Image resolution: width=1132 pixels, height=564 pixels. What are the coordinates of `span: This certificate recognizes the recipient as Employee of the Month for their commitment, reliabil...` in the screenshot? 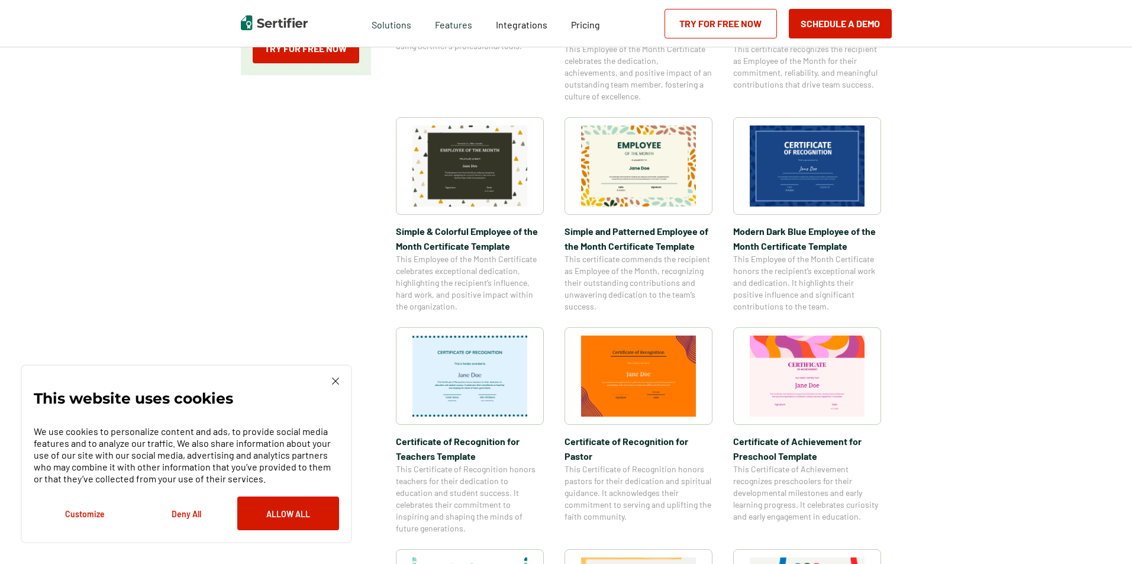 It's located at (807, 67).